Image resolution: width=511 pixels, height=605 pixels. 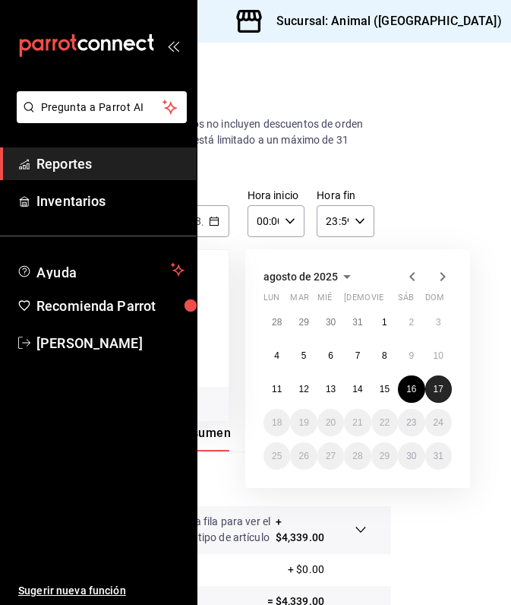 What do you see at coordinates (357, 322) in the screenshot?
I see `abbr: 31 de julio de 2025` at bounding box center [357, 322].